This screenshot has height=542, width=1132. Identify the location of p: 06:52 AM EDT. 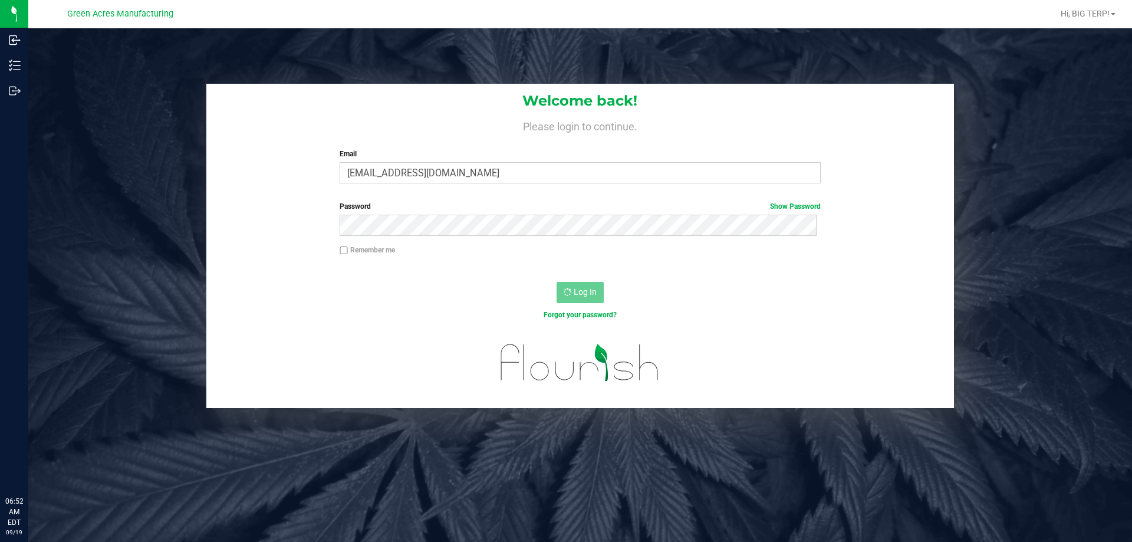
(14, 512).